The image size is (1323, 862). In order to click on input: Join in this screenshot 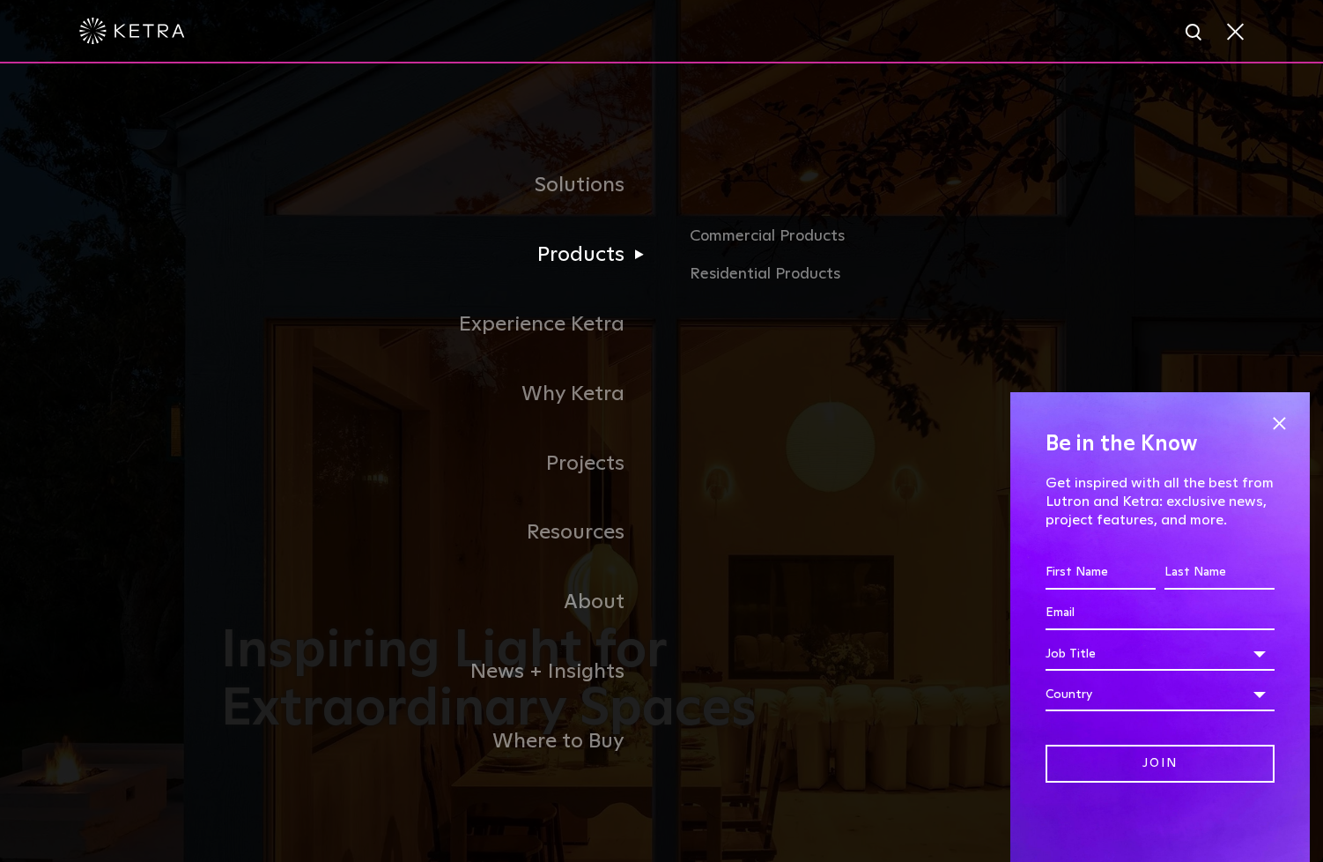, I will do `click(1160, 763)`.